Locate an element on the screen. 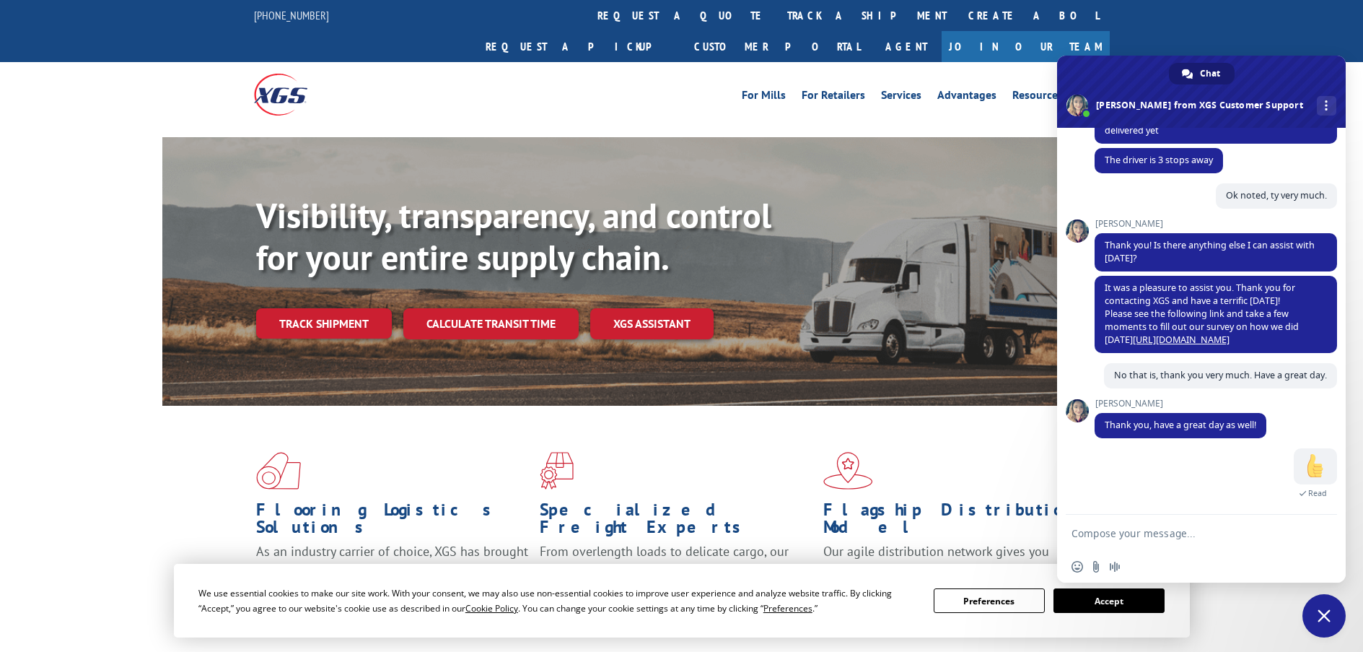  div: Cookie Consent Prompt is located at coordinates (682, 600).